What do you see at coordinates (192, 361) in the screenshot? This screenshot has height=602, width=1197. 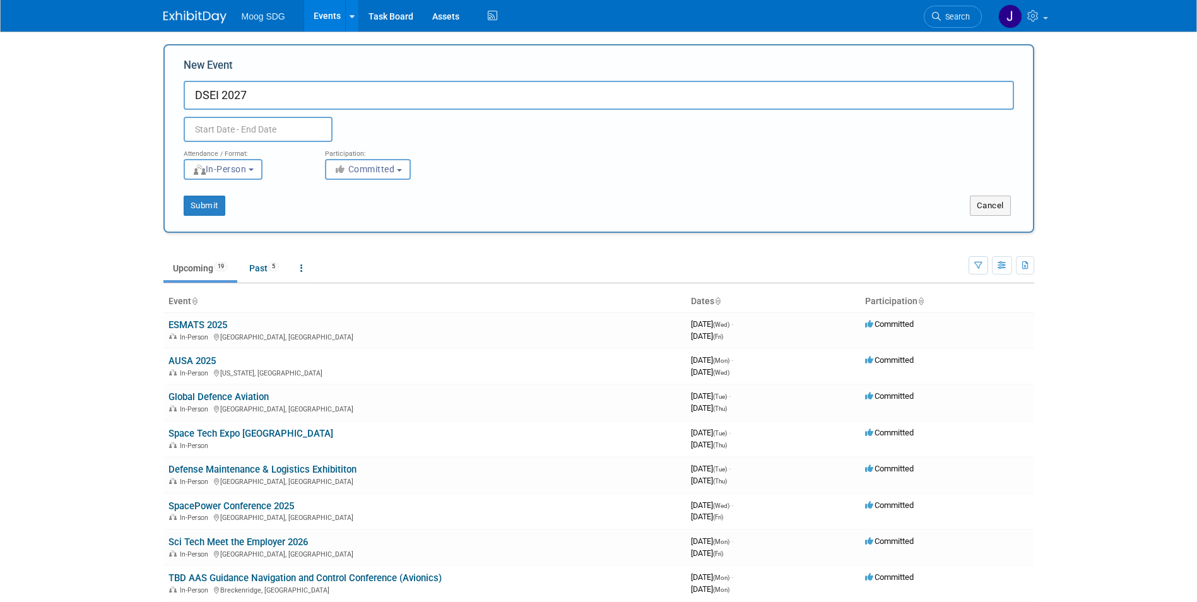 I see `a: AUSA 2025` at bounding box center [192, 361].